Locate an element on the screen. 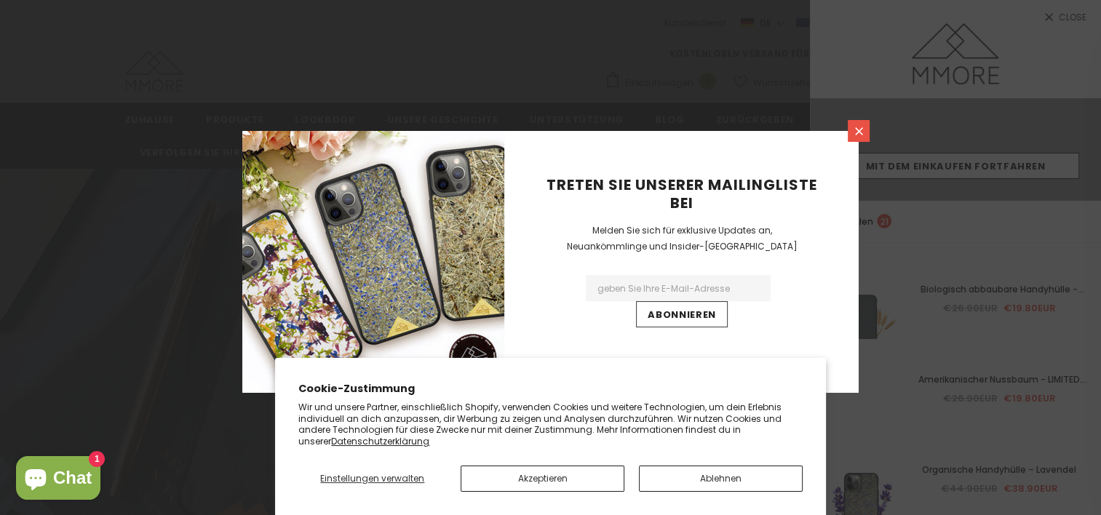 This screenshot has height=515, width=1101. span: Treten Sie unserer Mailingliste bei is located at coordinates (682, 193).